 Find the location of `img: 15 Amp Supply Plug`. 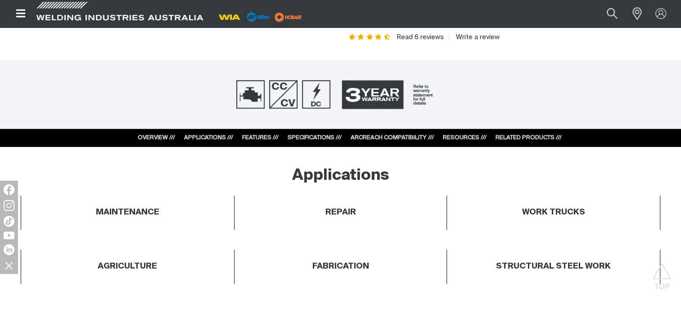

img: 15 Amp Supply Plug is located at coordinates (316, 94).